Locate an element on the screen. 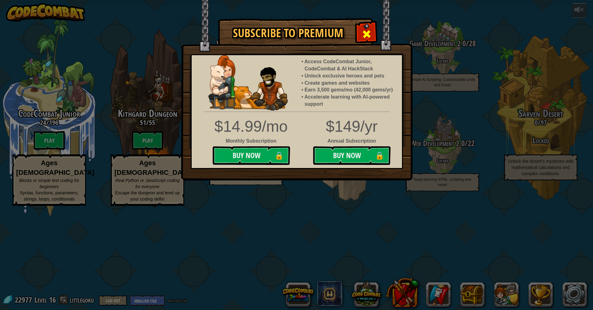  div: $14.99/mo is located at coordinates (251, 126).